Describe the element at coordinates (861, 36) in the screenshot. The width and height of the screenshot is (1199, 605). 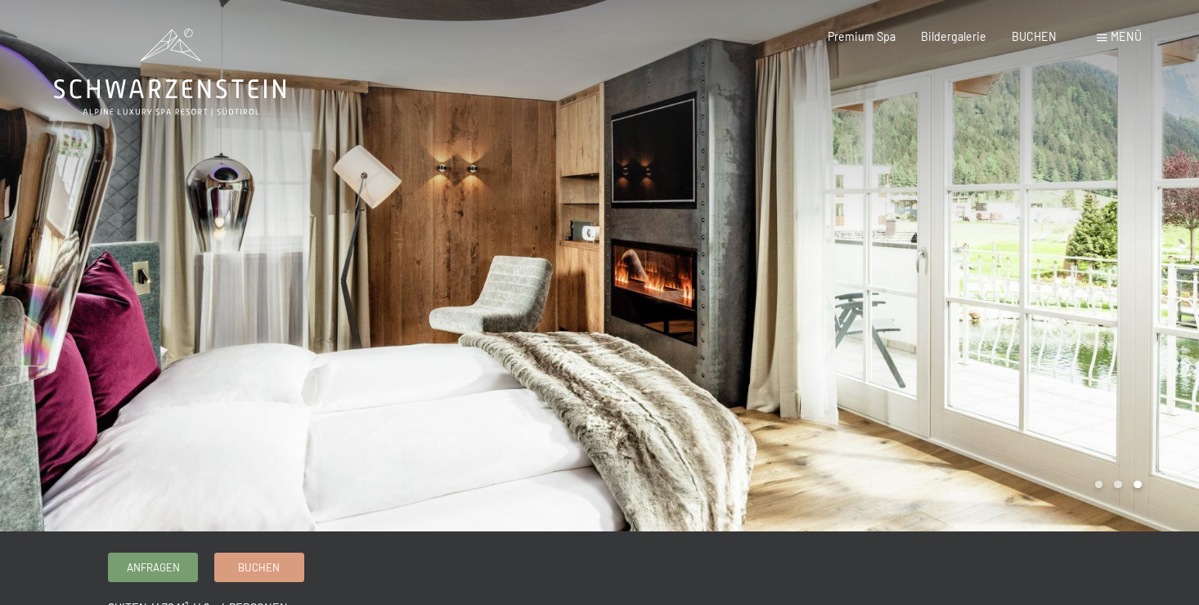
I see `span: Premium Spa` at that location.